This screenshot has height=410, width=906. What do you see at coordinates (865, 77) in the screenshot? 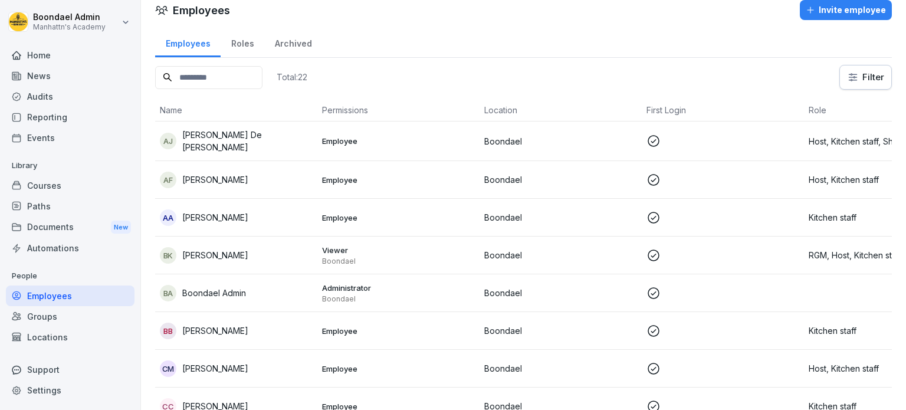
I see `button: Filter` at bounding box center [865, 77].